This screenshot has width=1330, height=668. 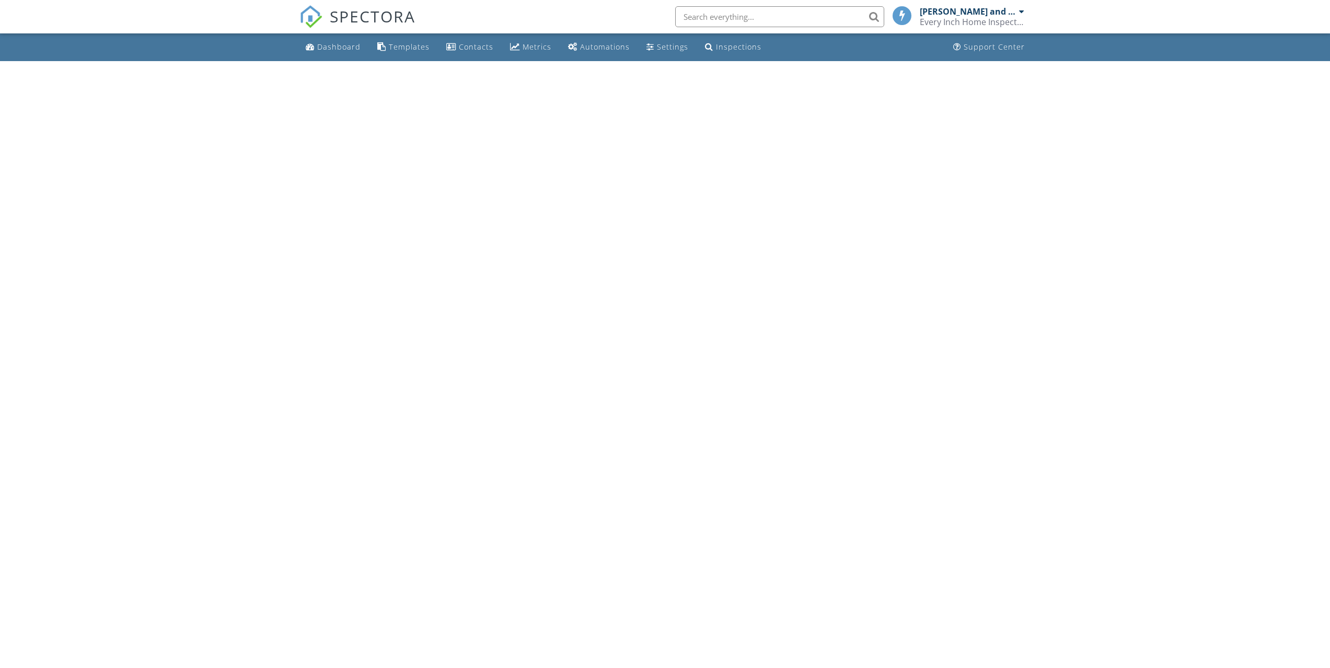 What do you see at coordinates (738, 47) in the screenshot?
I see `div: Inspections` at bounding box center [738, 47].